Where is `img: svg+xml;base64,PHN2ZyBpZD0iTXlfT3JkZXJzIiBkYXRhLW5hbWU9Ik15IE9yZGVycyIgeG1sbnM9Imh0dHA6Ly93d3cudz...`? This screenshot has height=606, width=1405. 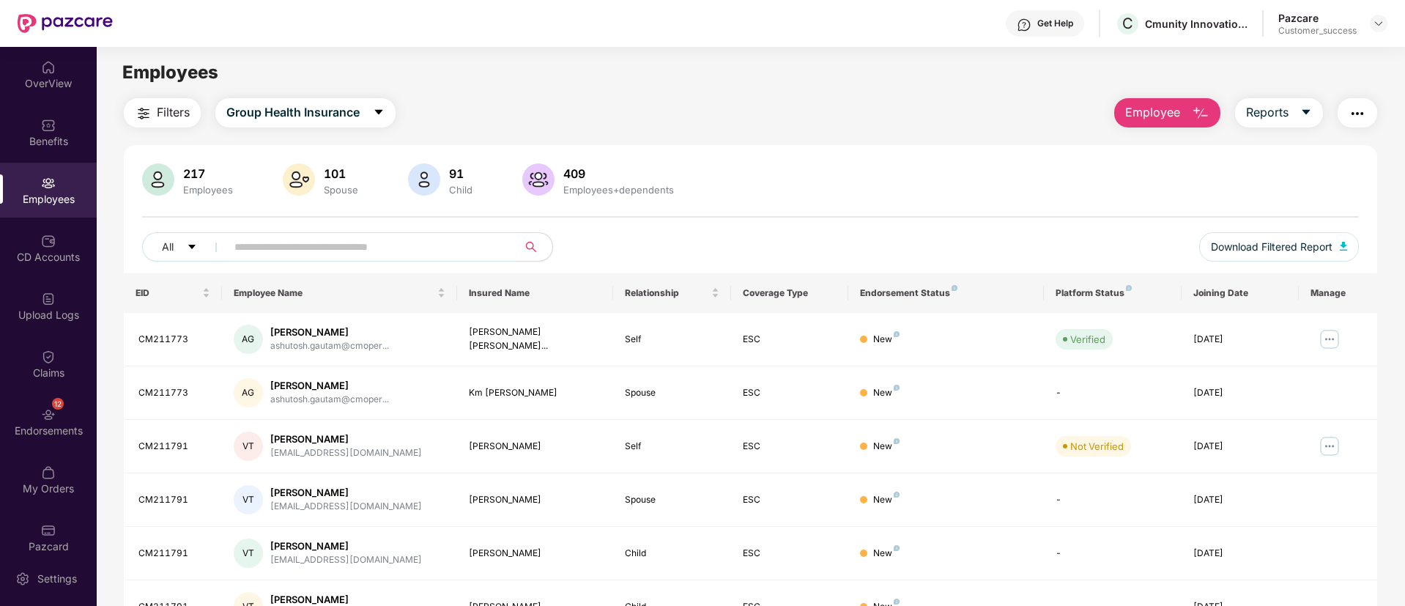 img: svg+xml;base64,PHN2ZyBpZD0iTXlfT3JkZXJzIiBkYXRhLW5hbWU9Ik15IE9yZGVycyIgeG1sbnM9Imh0dHA6Ly93d3cudz... is located at coordinates (48, 473).